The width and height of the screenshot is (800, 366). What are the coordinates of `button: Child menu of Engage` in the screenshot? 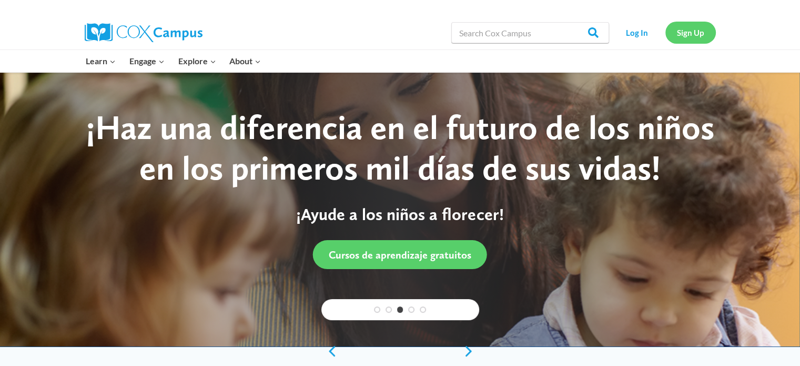 It's located at (147, 61).